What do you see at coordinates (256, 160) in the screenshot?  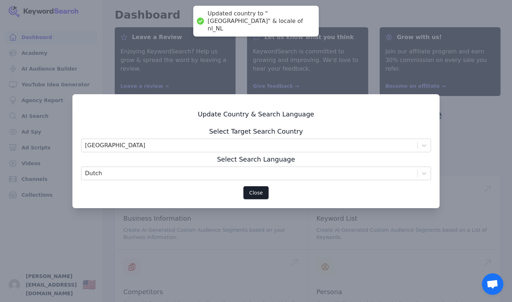 I see `h3: Select Search Language` at bounding box center [256, 160].